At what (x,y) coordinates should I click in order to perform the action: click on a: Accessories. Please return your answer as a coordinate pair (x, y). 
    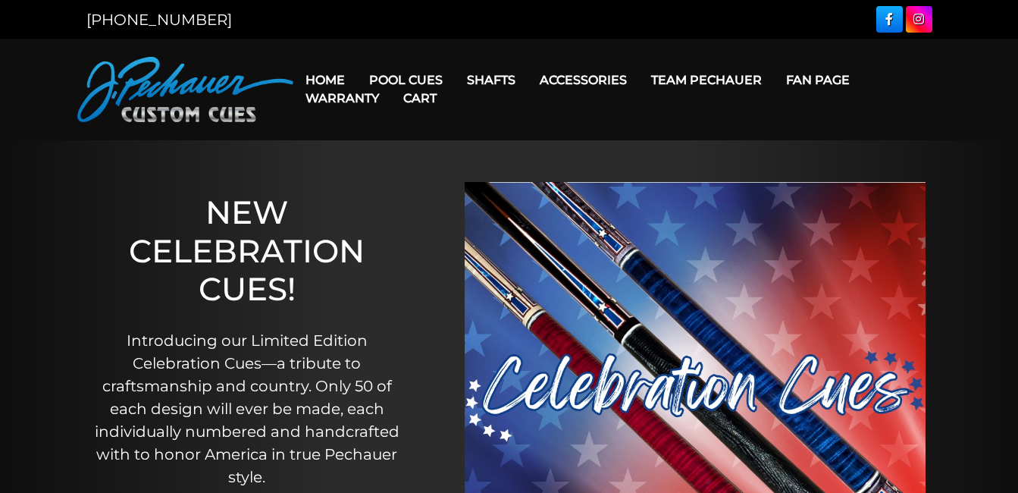
    Looking at the image, I should click on (583, 80).